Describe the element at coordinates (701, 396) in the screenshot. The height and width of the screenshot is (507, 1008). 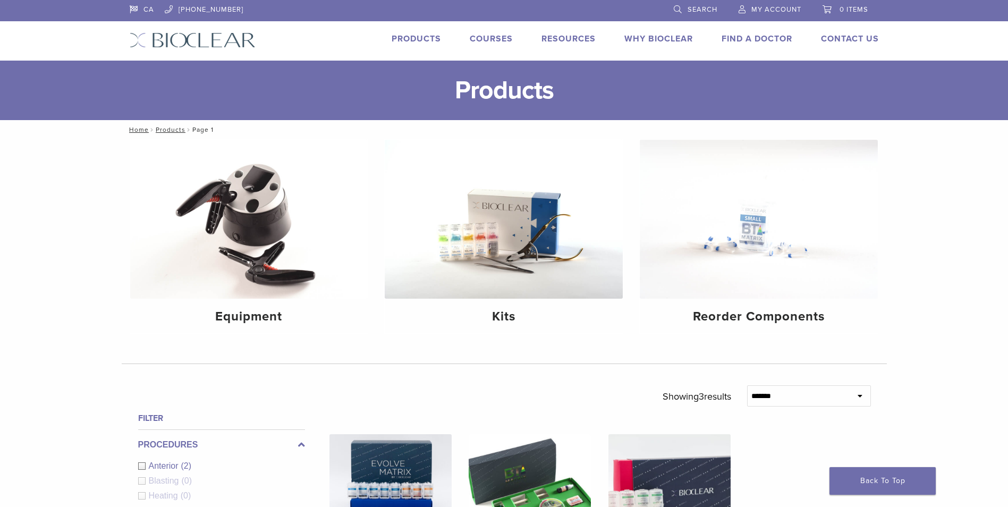
I see `span: 3` at that location.